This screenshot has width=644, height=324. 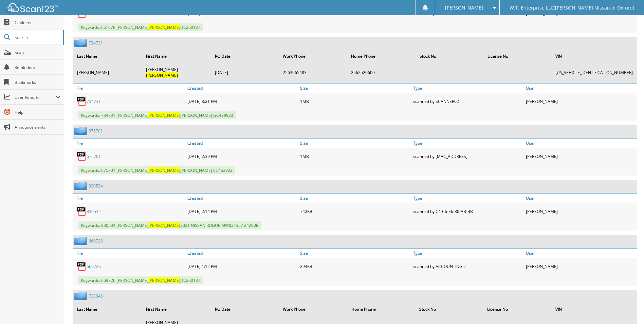 I want to click on span: Scan, so click(x=37, y=52).